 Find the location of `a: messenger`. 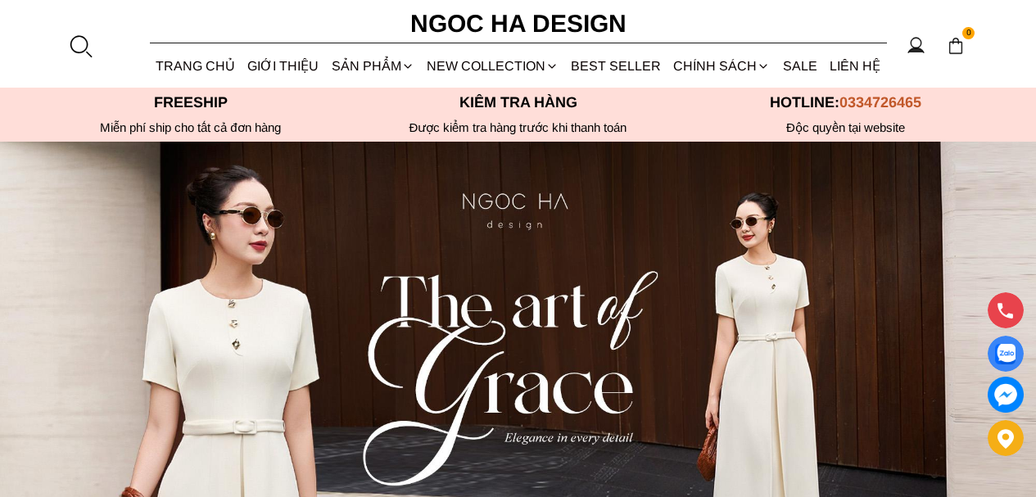

a: messenger is located at coordinates (1006, 395).